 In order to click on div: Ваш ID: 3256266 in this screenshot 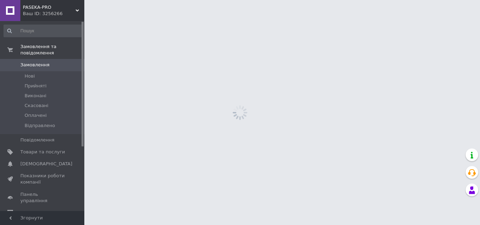, I will do `click(53, 14)`.